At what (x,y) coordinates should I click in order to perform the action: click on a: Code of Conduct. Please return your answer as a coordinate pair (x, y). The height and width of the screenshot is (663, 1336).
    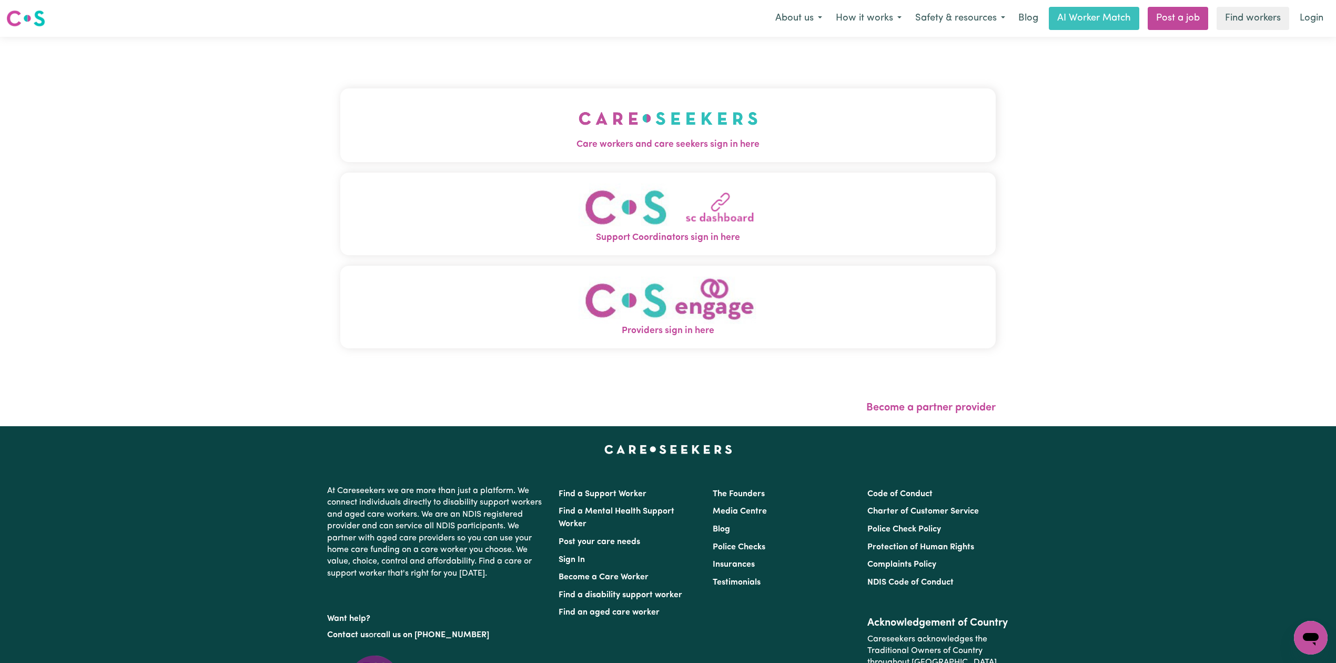
    Looking at the image, I should click on (900, 494).